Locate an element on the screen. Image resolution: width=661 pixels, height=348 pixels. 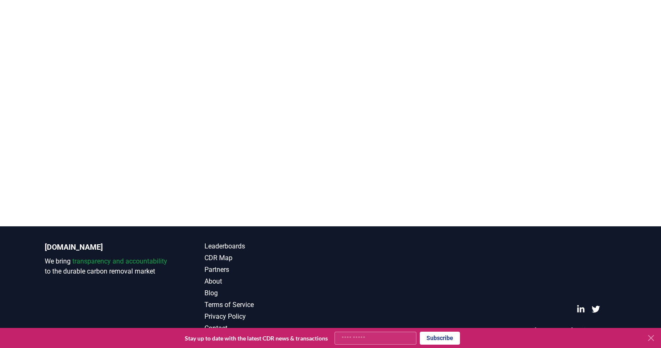
a: LinkedIn is located at coordinates (580, 309).